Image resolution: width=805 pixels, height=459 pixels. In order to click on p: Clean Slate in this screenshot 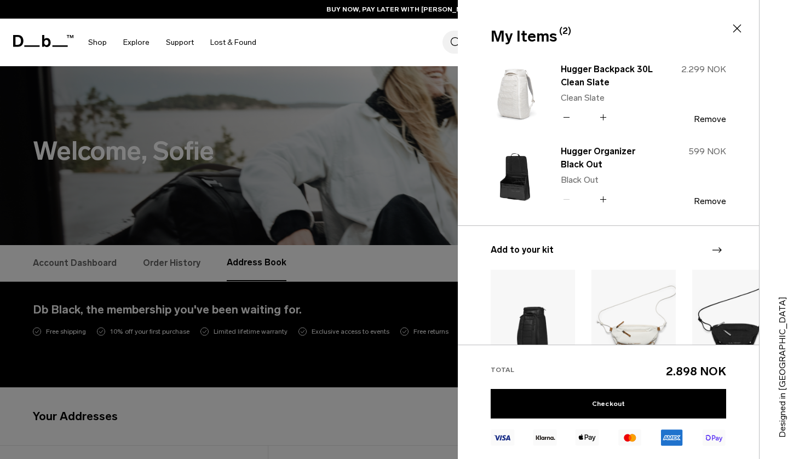, I will do `click(609, 98)`.